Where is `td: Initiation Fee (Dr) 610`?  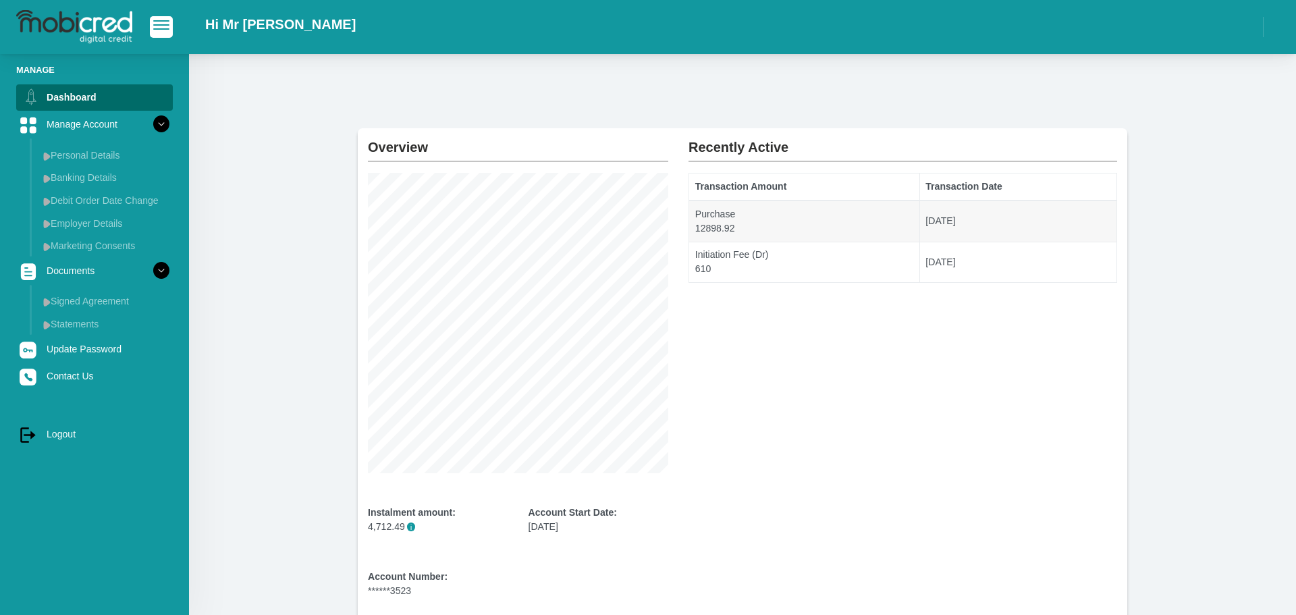 td: Initiation Fee (Dr) 610 is located at coordinates (805, 262).